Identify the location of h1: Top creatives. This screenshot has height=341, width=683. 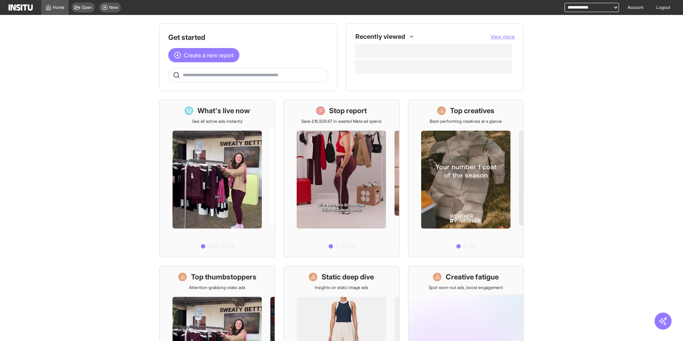
(472, 111).